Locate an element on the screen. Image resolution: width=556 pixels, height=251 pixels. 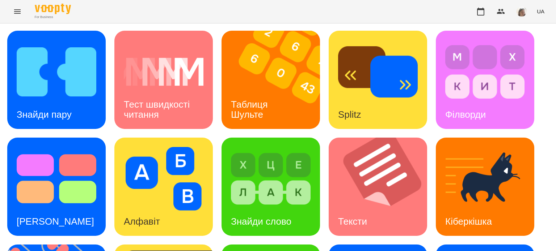
a: Тест швидкості читанняТест швидкості читання is located at coordinates (163, 80).